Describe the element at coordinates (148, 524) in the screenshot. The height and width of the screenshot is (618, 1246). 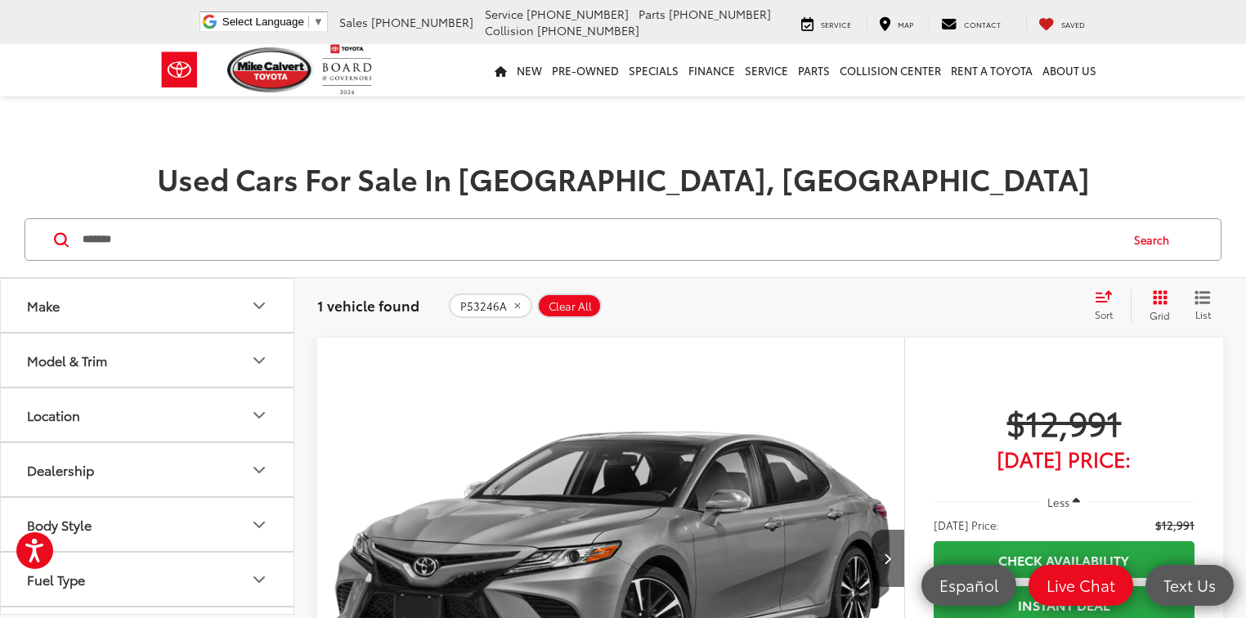
I see `button: Body StyleBody Style` at that location.